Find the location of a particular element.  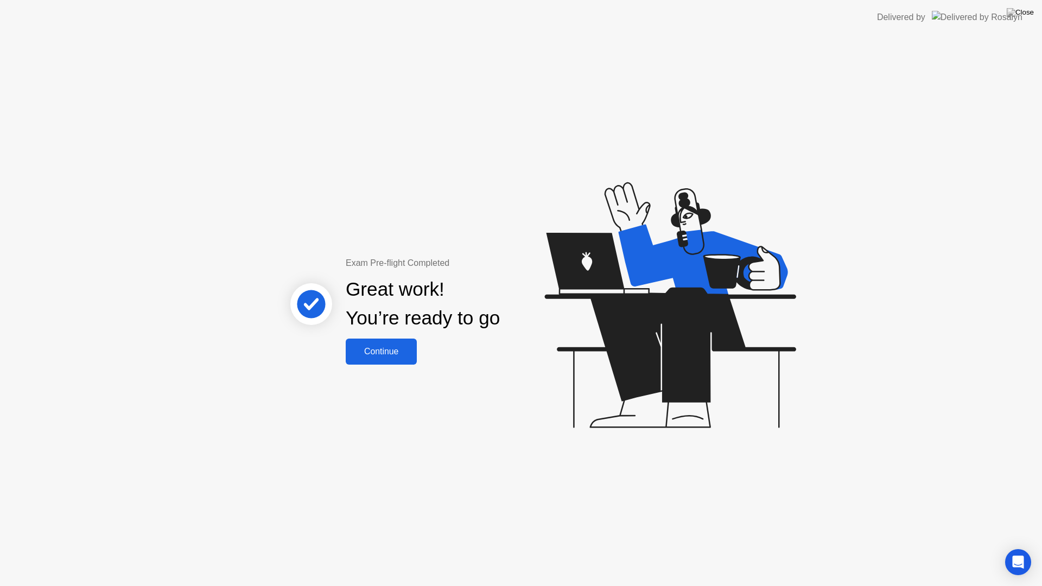

button: Continue is located at coordinates (381, 352).